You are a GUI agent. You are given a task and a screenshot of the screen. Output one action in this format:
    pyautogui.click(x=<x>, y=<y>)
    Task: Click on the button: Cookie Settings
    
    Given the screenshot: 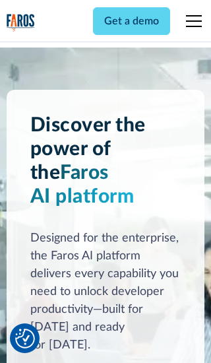 What is the action you would take?
    pyautogui.click(x=25, y=338)
    